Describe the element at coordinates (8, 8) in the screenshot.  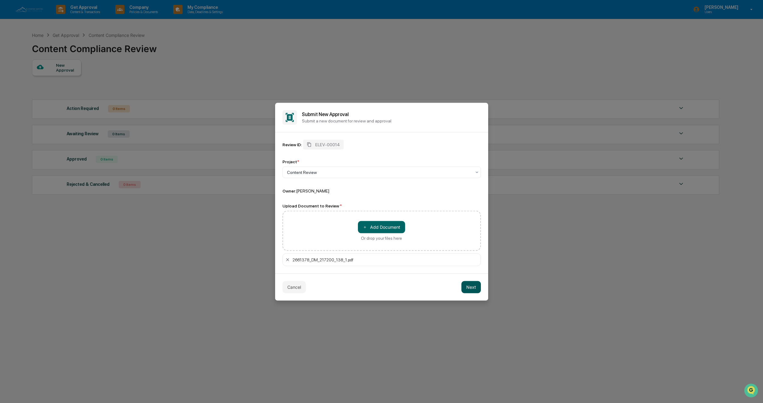
I see `button: Open customer support` at that location.